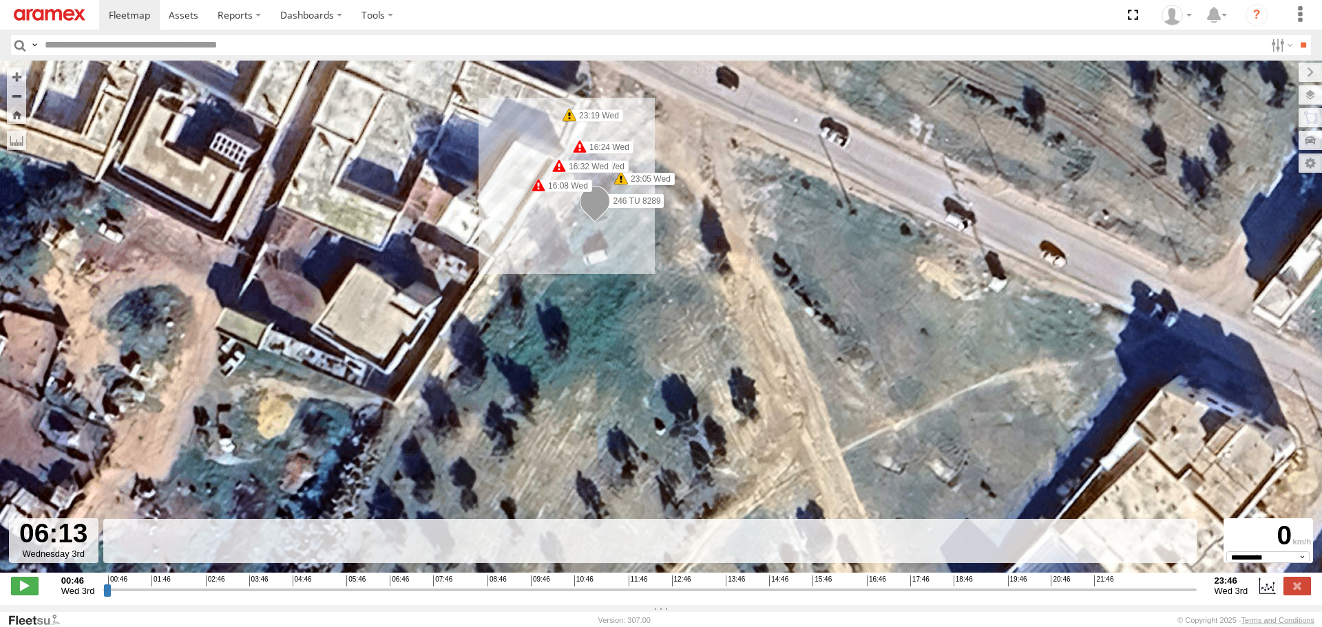 The width and height of the screenshot is (1322, 627). I want to click on label: Search Query, so click(34, 45).